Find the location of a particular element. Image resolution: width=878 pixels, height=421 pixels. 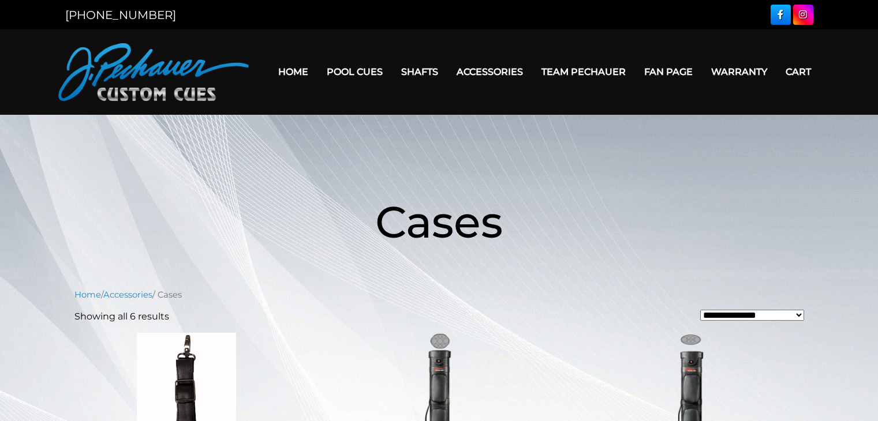

a: Shafts is located at coordinates (420, 72).